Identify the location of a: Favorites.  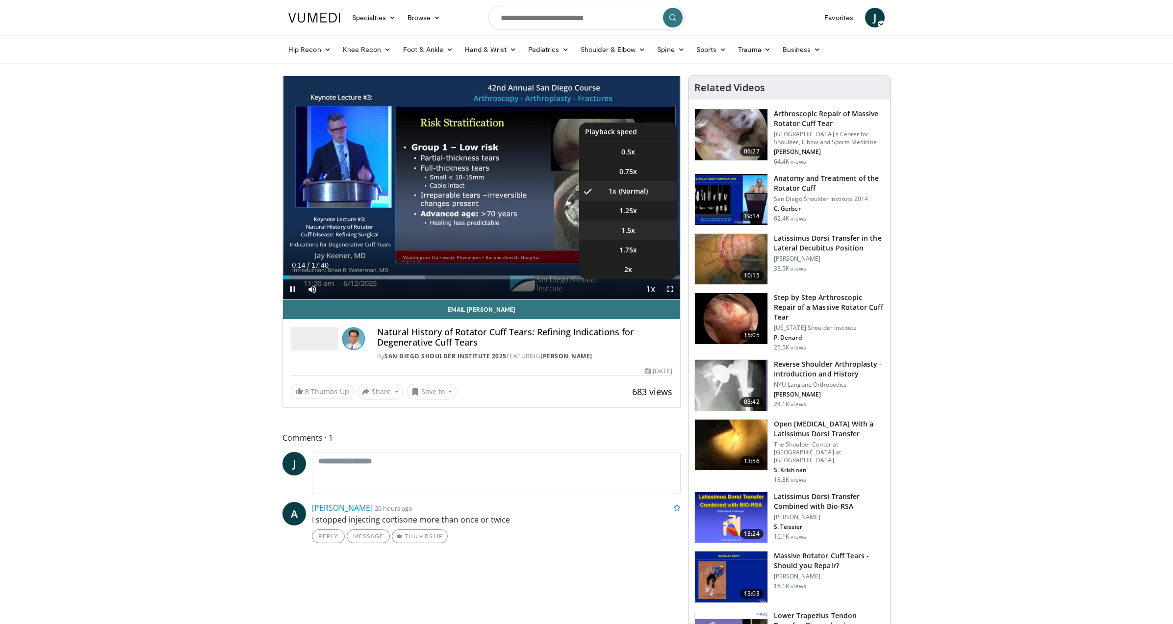
(838, 18).